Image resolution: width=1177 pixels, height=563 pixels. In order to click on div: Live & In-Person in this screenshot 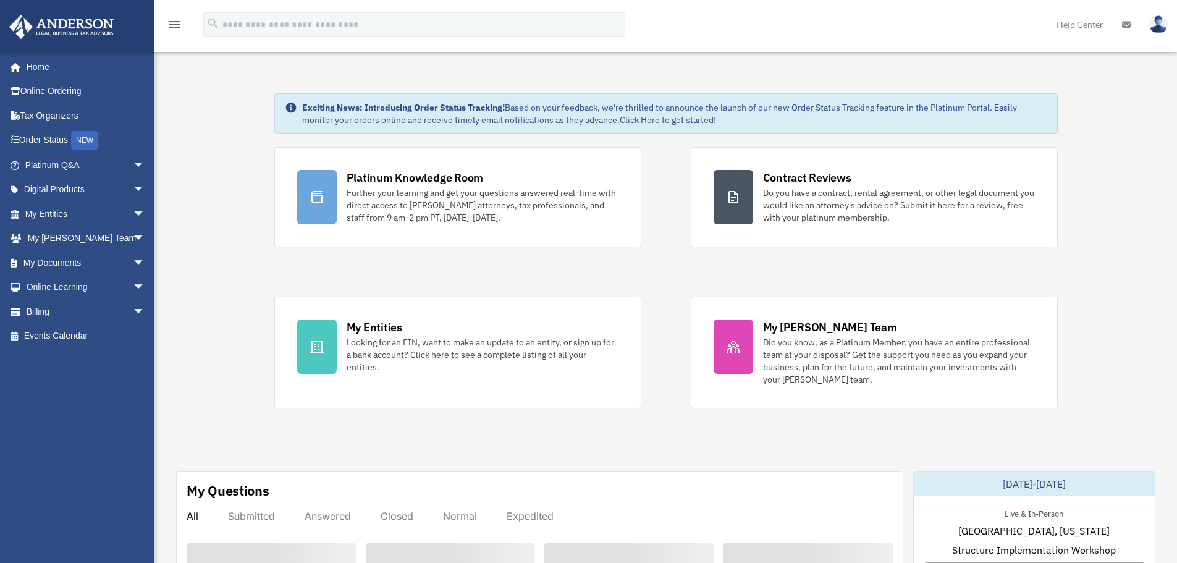, I will do `click(1034, 512)`.